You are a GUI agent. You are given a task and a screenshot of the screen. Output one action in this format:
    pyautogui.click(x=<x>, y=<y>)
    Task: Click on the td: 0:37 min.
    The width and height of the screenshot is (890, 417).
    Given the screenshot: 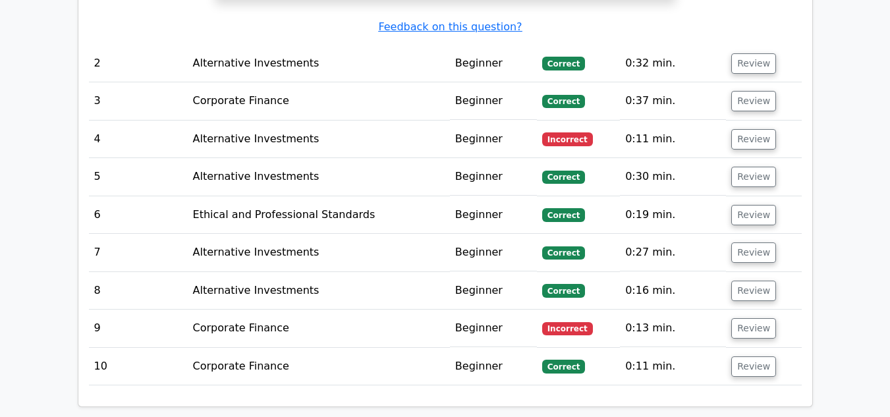 What is the action you would take?
    pyautogui.click(x=672, y=101)
    